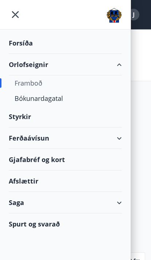 This screenshot has height=260, width=151. What do you see at coordinates (65, 43) in the screenshot?
I see `div: Forsíða` at bounding box center [65, 43].